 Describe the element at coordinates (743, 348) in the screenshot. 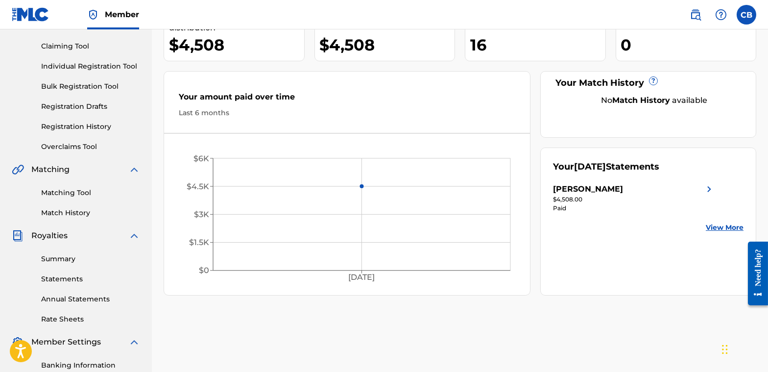

I see `div: Chat Widget` at that location.